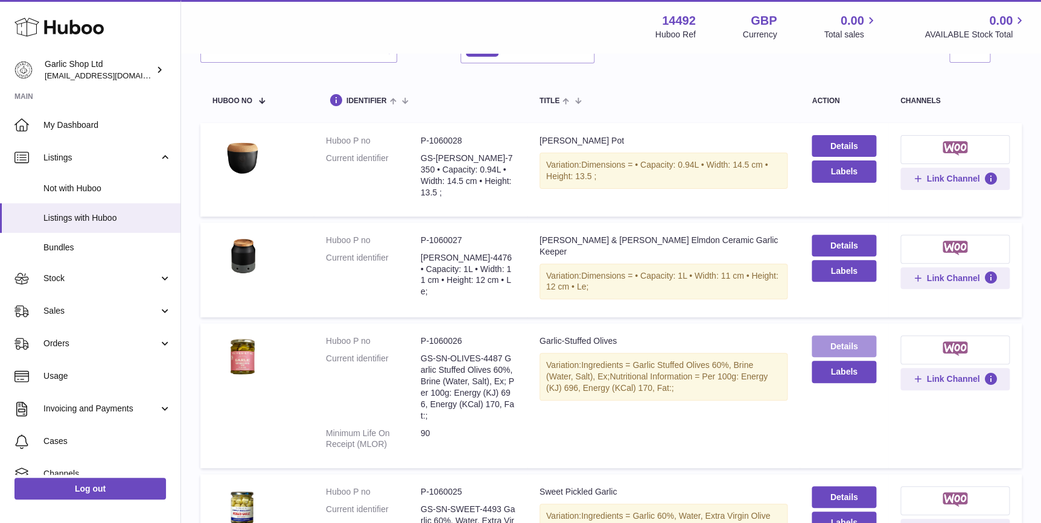  What do you see at coordinates (107, 188) in the screenshot?
I see `span: Not with Huboo` at bounding box center [107, 188].